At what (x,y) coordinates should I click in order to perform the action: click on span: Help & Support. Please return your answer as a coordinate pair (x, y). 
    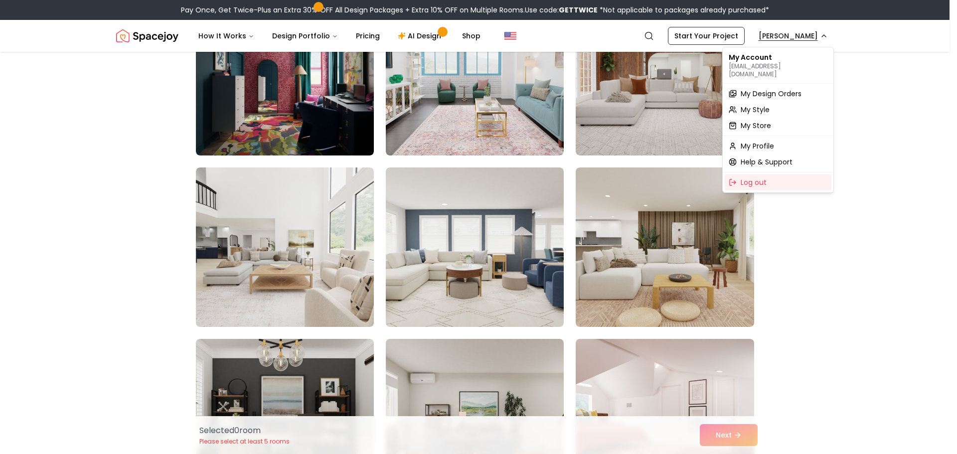
    Looking at the image, I should click on (767, 162).